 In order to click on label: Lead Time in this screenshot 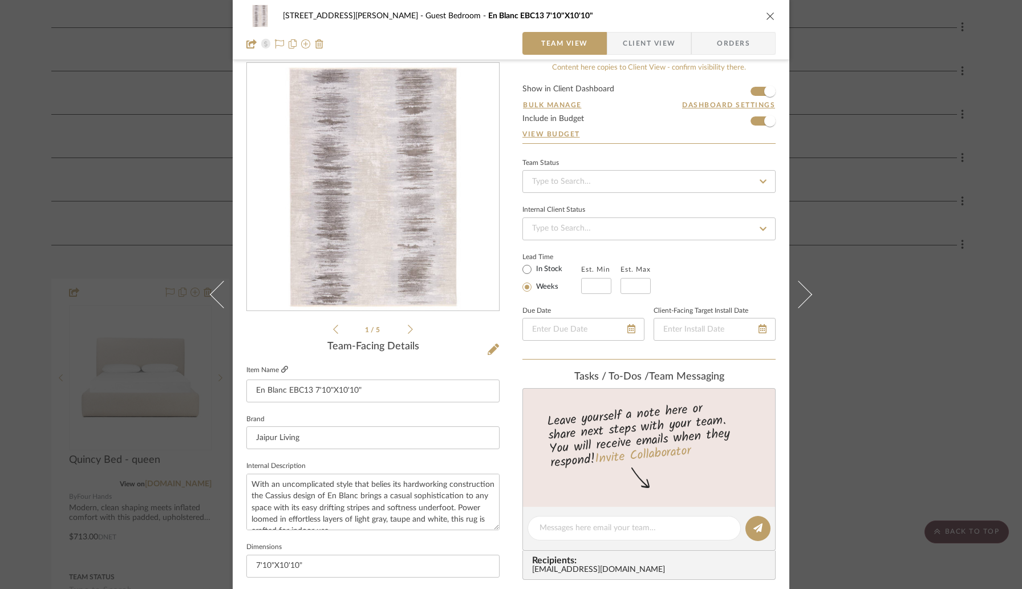, I will do `click(552, 257)`.